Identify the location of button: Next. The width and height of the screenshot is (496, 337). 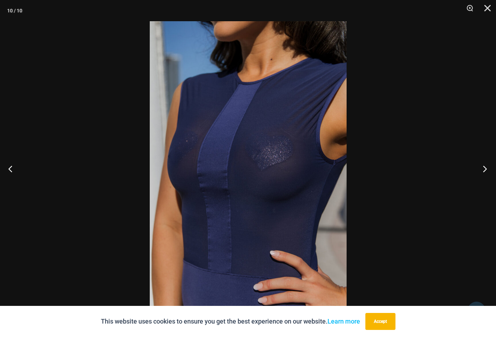
(483, 169).